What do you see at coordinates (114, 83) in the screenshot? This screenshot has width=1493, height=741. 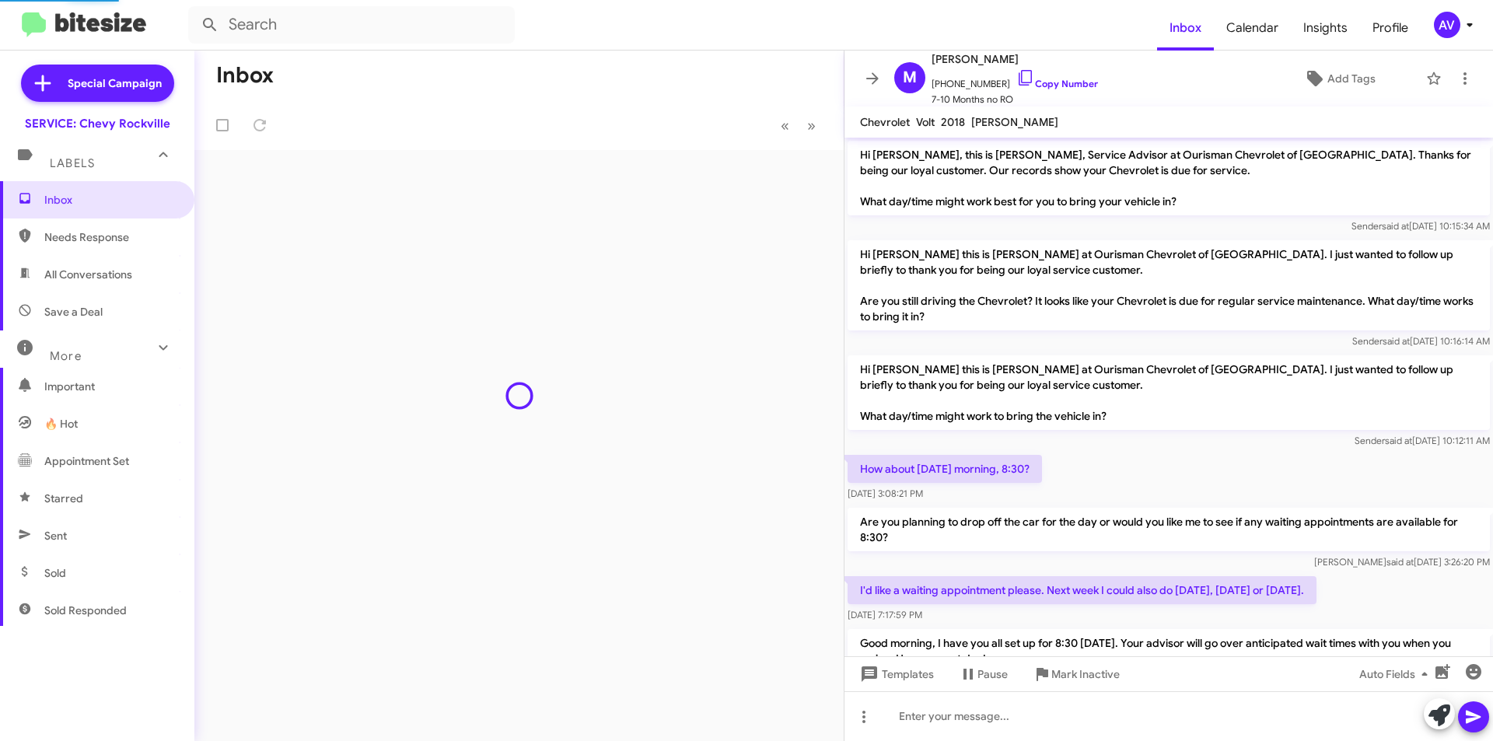 I see `span: Special Campaign` at bounding box center [114, 83].